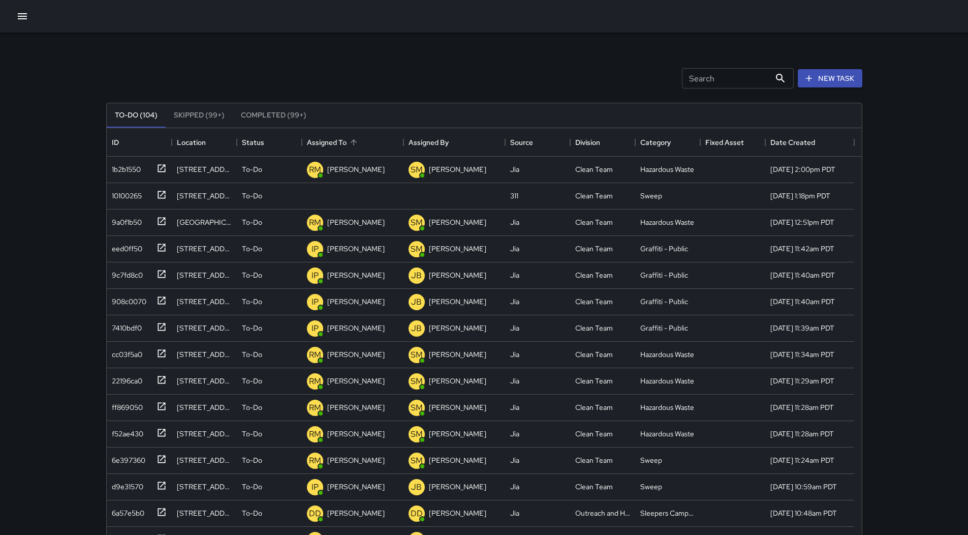  I want to click on div: Outreach and Hospitality, so click(603, 513).